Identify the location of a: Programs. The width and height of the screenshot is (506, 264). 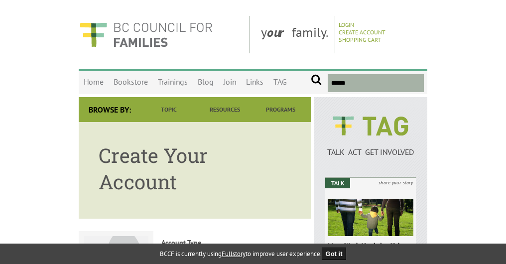
(281, 110).